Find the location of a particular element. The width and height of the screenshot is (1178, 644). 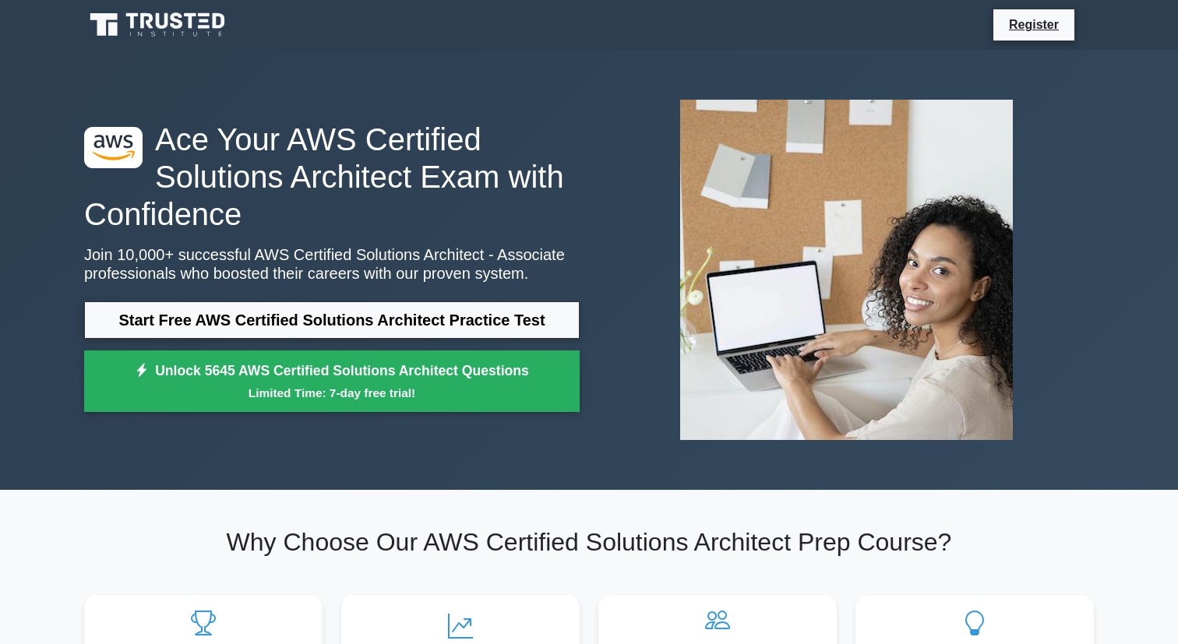

a: Register is located at coordinates (1034, 24).